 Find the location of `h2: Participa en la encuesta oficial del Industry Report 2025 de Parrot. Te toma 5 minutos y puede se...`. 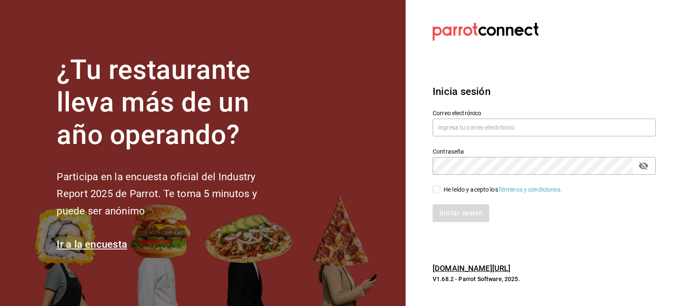

h2: Participa en la encuesta oficial del Industry Report 2025 de Parrot. Te toma 5 minutos y puede se... is located at coordinates (171, 194).